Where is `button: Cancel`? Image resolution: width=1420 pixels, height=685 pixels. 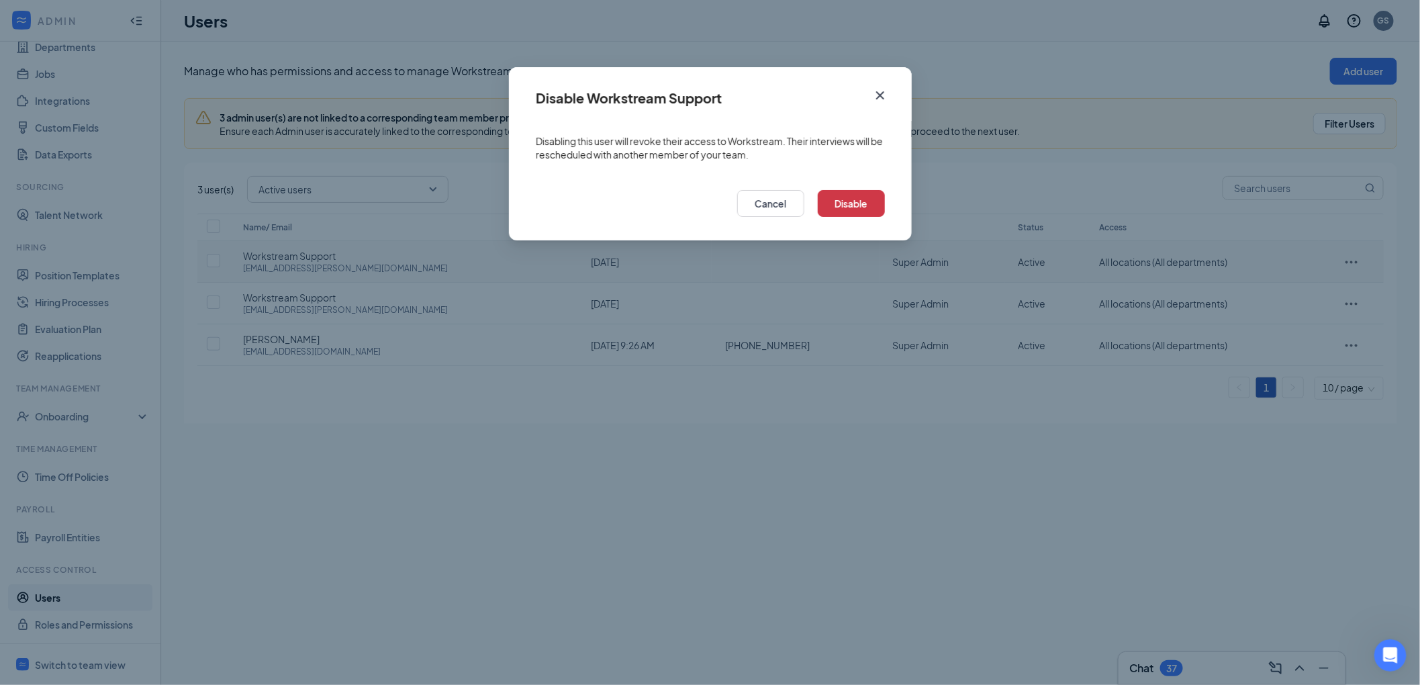 button: Cancel is located at coordinates (771, 203).